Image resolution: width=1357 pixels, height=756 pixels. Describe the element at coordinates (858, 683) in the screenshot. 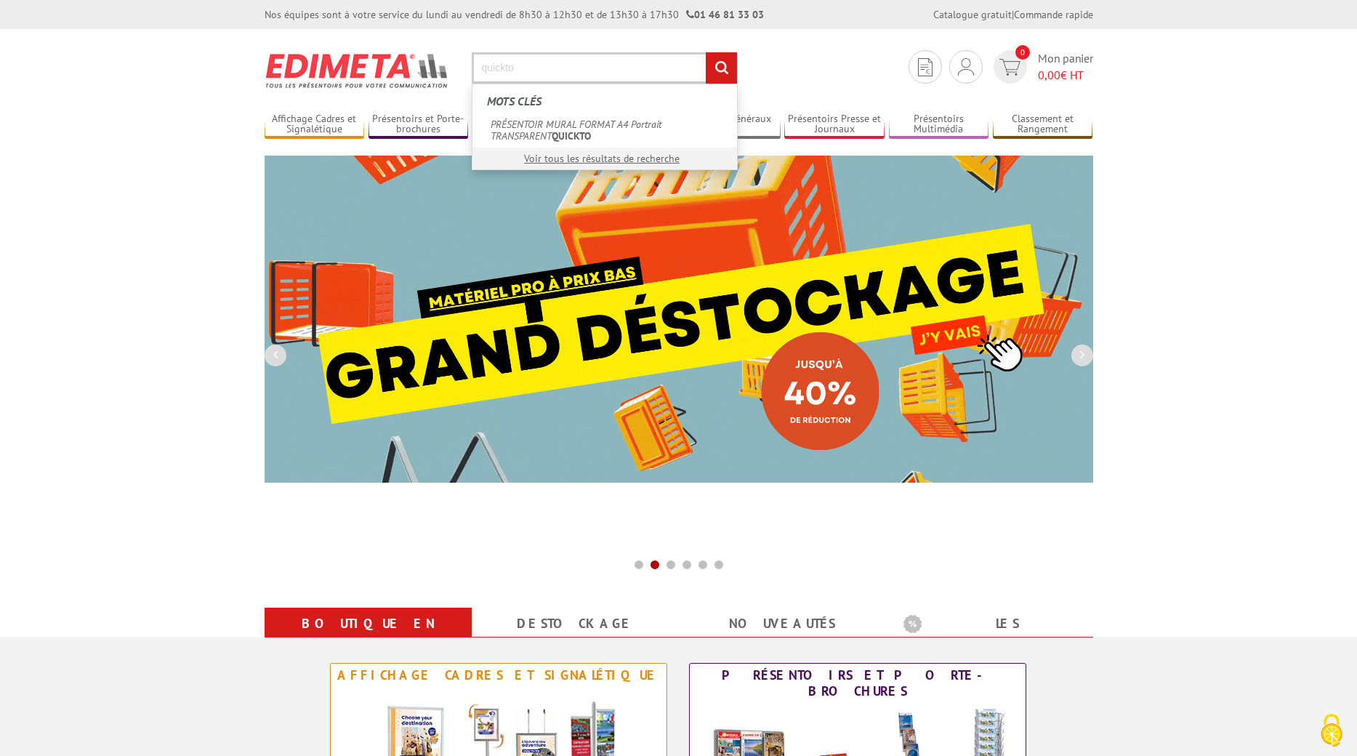

I see `div: Présentoirs et Porte-brochures` at that location.